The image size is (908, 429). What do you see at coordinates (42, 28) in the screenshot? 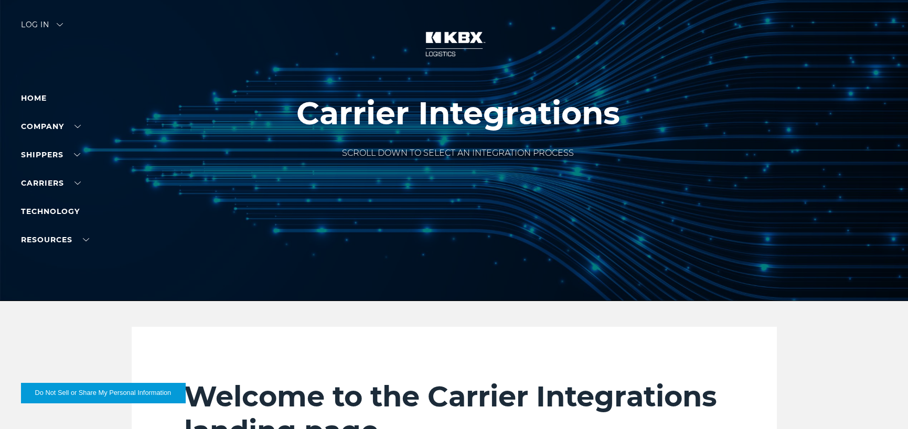
I see `div: Log in` at bounding box center [42, 28].